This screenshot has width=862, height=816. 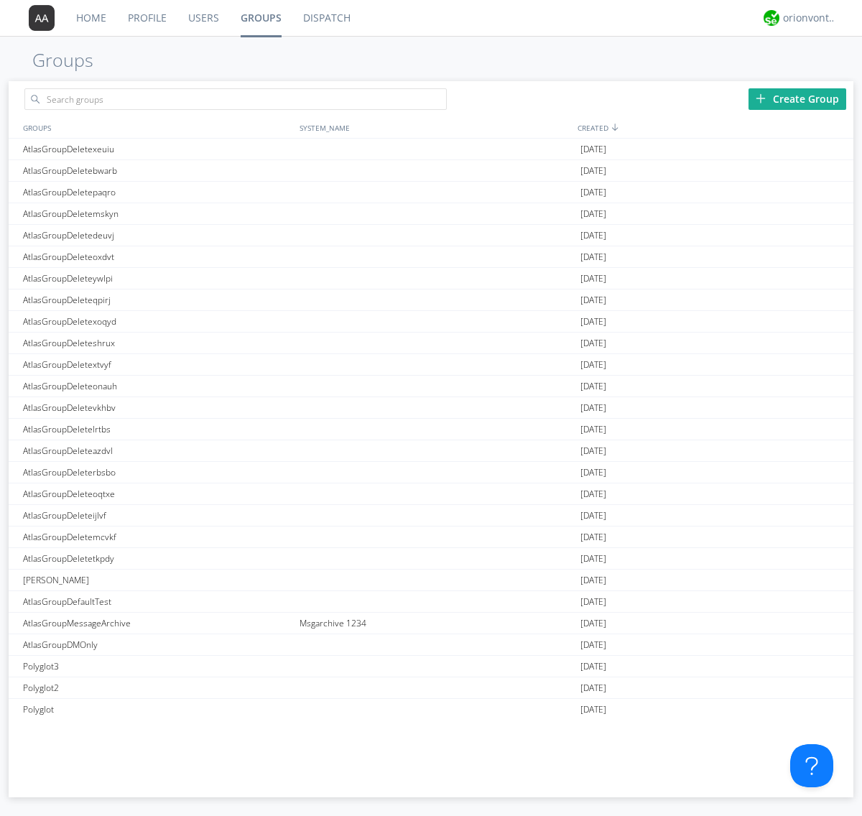 What do you see at coordinates (157, 644) in the screenshot?
I see `div: AtlasGroupDMOnly` at bounding box center [157, 644].